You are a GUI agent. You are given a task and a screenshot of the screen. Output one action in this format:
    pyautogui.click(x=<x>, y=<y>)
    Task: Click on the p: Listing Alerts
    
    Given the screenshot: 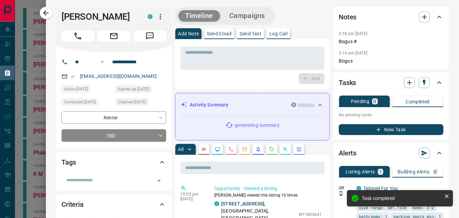 What is the action you would take?
    pyautogui.click(x=360, y=172)
    